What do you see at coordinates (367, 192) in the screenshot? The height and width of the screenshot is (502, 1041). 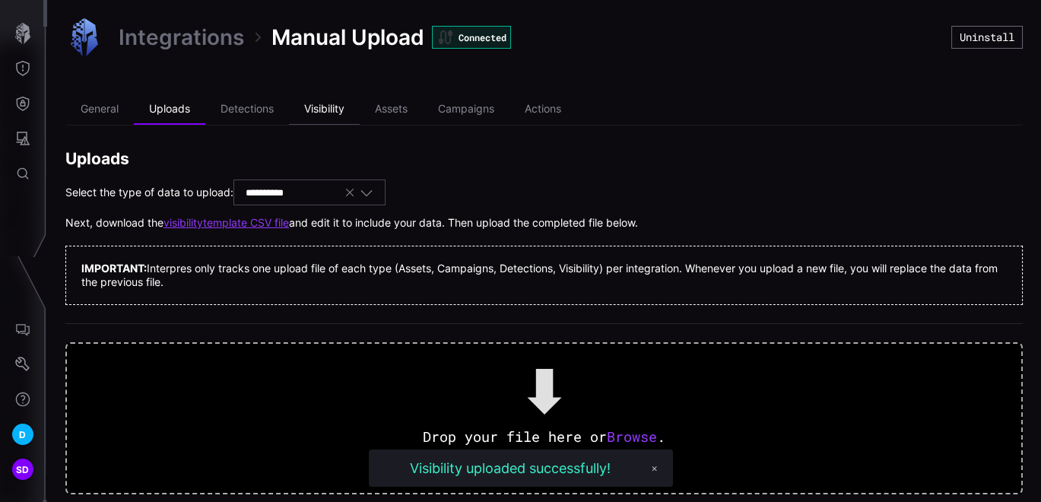 I see `button: Toggle options menu` at bounding box center [367, 192].